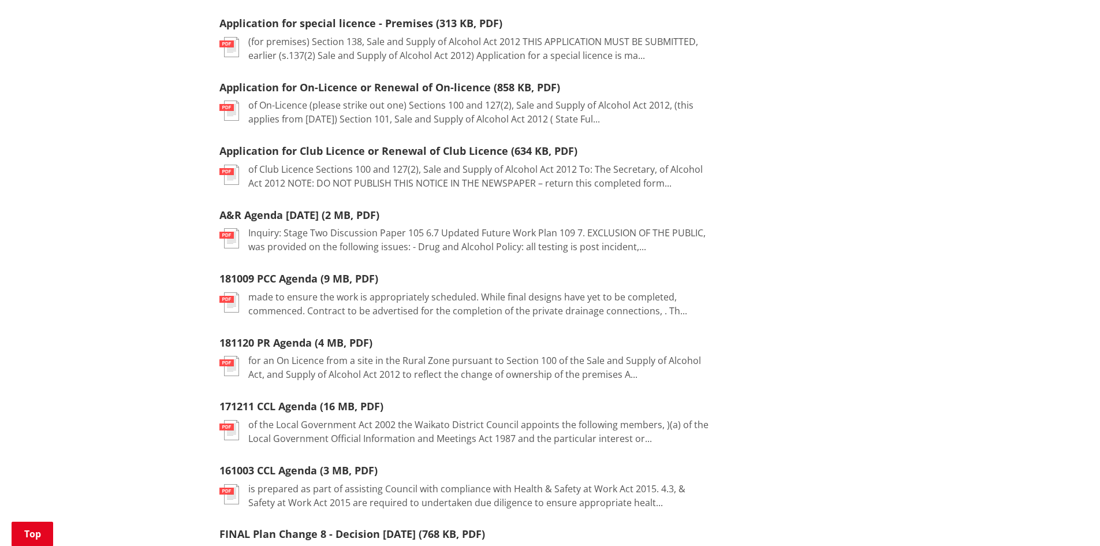 This screenshot has height=546, width=1100. I want to click on a: 181120 PR Agenda (4 MB, PDF), so click(296, 342).